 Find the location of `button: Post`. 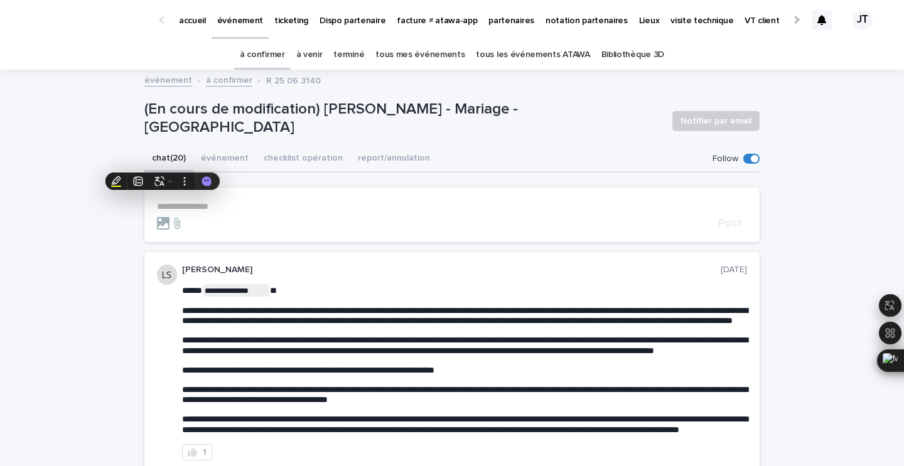

button: Post is located at coordinates (730, 223).